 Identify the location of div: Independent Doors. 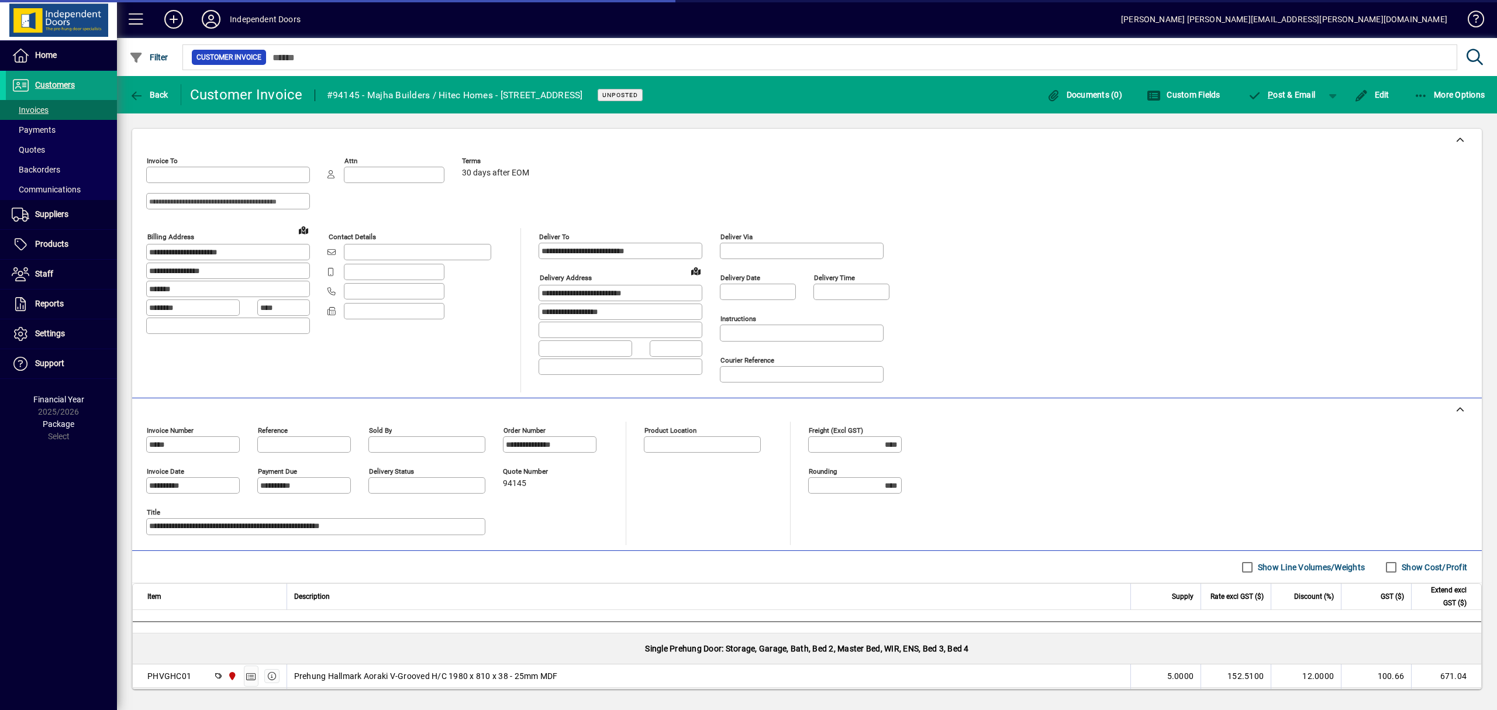
(265, 19).